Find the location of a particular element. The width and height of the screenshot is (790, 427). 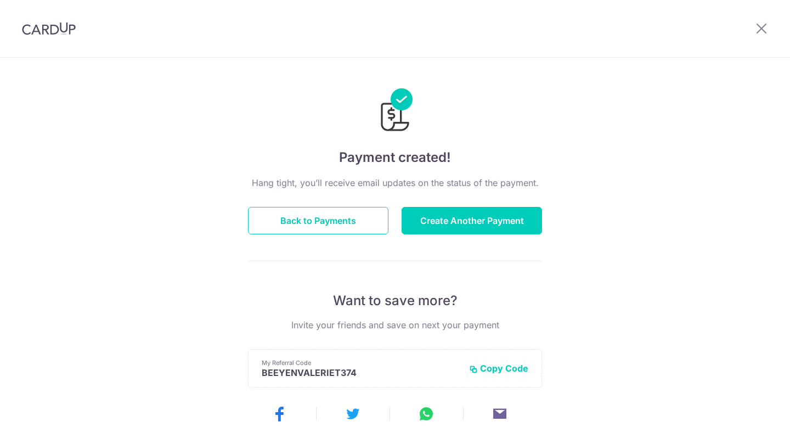

p: Invite your friends and save on next your payment is located at coordinates (395, 325).